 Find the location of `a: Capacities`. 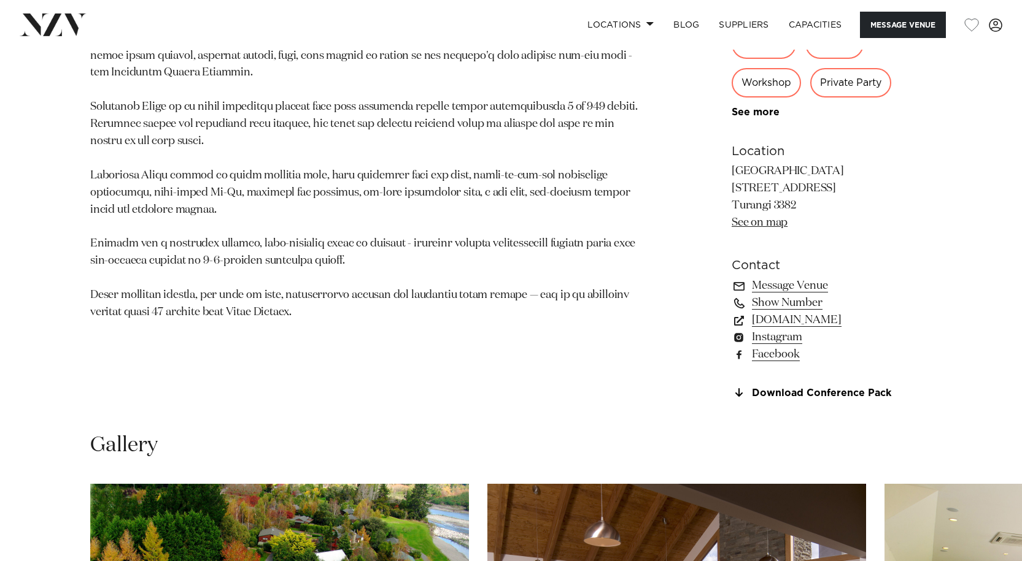

a: Capacities is located at coordinates (815, 25).